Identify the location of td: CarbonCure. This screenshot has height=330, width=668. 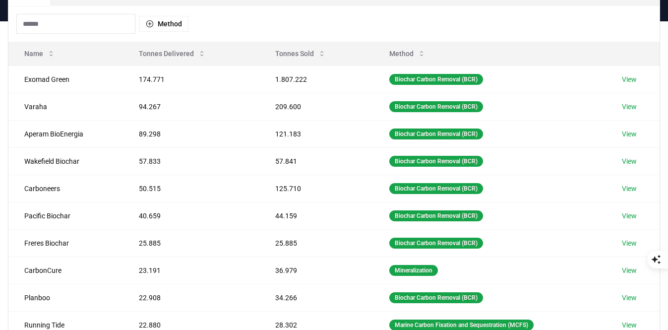
(65, 270).